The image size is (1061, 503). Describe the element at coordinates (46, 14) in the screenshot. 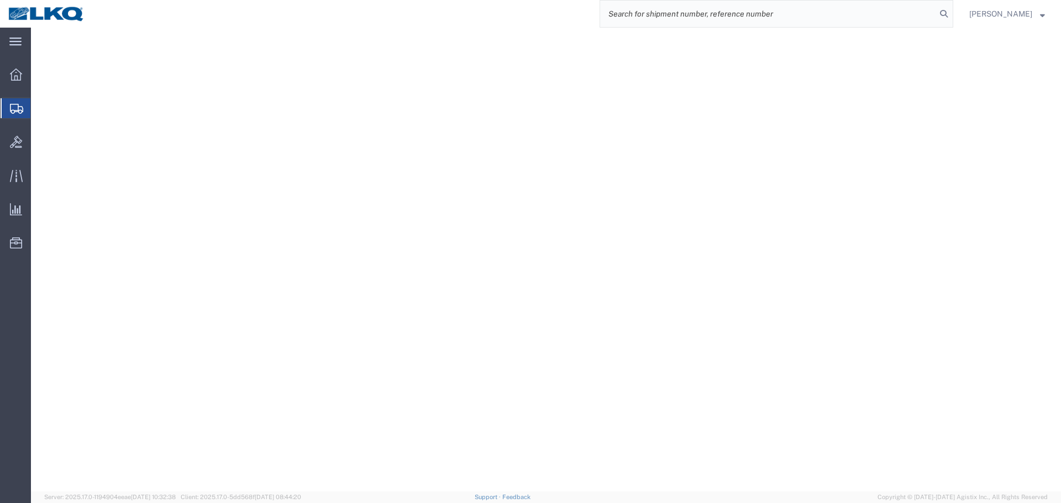

I see `img: logo` at that location.